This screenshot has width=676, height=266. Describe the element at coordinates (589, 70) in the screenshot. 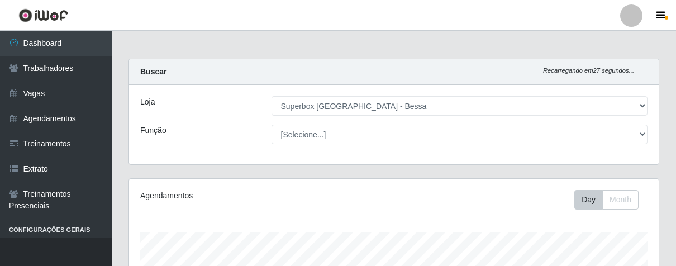

I see `i: Recarregando em 27 segundos...` at that location.